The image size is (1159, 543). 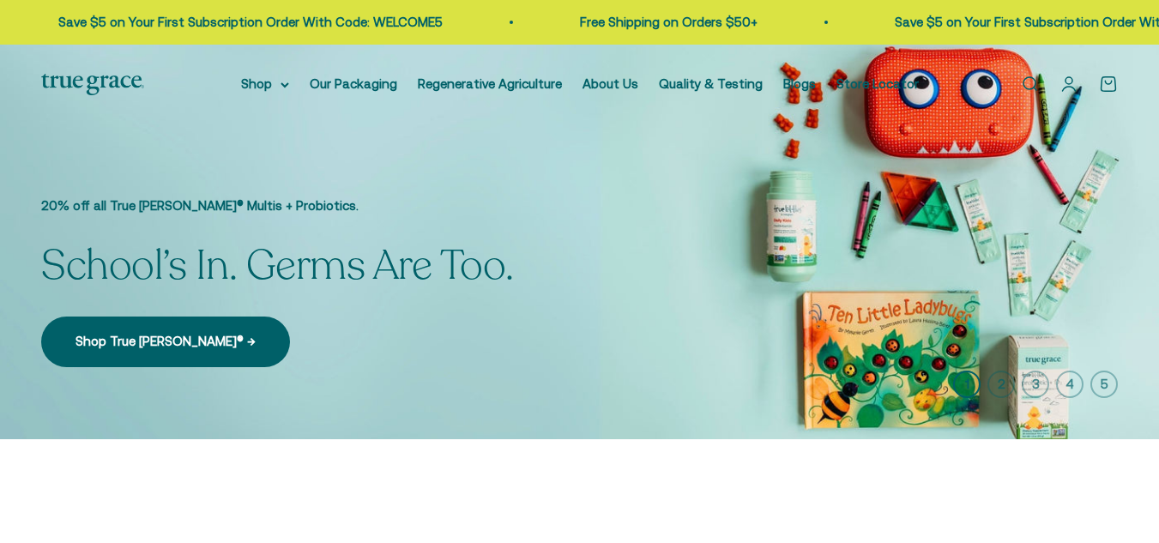 I want to click on split-lines: School’s In. Germs Are Too., so click(x=277, y=265).